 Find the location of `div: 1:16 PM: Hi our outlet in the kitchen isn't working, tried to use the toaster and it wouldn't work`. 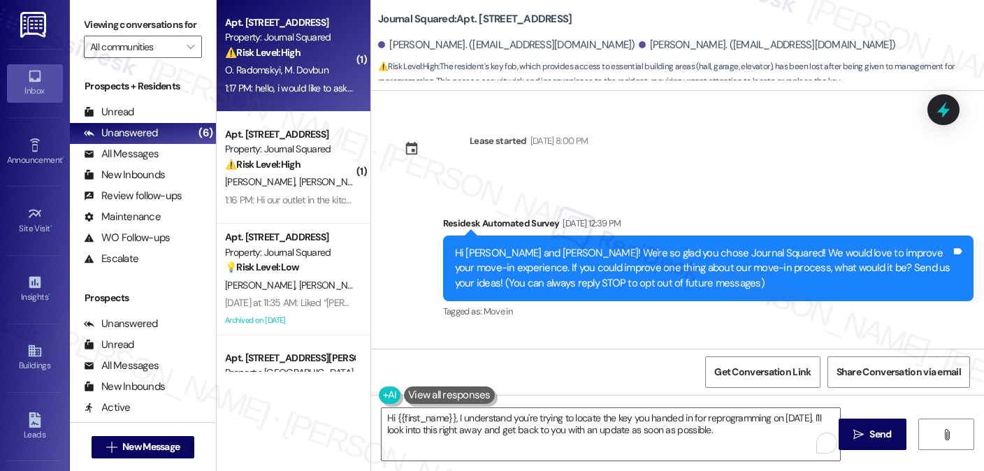

div: 1:16 PM: Hi our outlet in the kitchen isn't working, tried to use the toaster and it wouldn't work is located at coordinates (407, 200).